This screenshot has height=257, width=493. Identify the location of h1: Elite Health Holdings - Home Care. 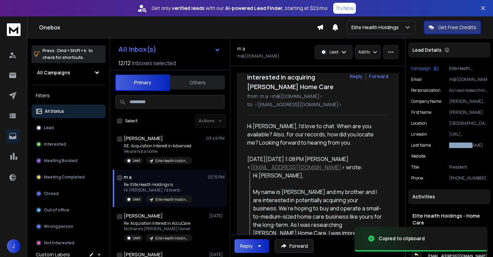
(449, 219).